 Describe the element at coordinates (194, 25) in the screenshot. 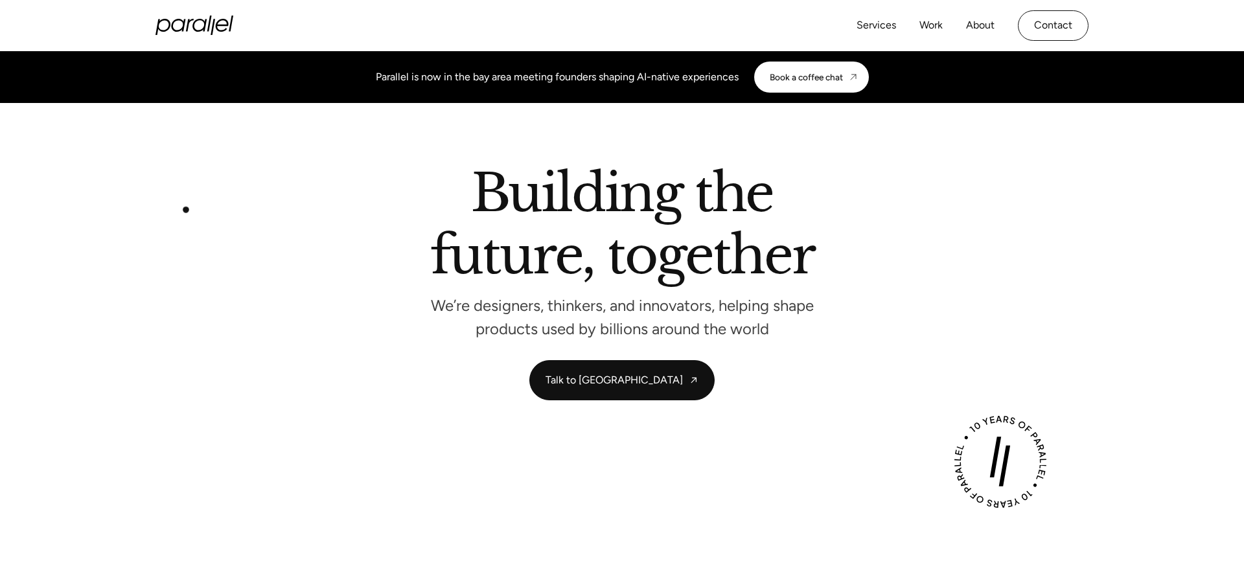

I see `a: home` at that location.